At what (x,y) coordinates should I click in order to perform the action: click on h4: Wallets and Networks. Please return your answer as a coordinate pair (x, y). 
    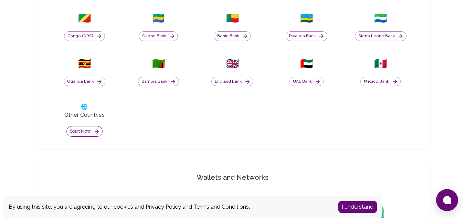
    Looking at the image, I should click on (233, 177).